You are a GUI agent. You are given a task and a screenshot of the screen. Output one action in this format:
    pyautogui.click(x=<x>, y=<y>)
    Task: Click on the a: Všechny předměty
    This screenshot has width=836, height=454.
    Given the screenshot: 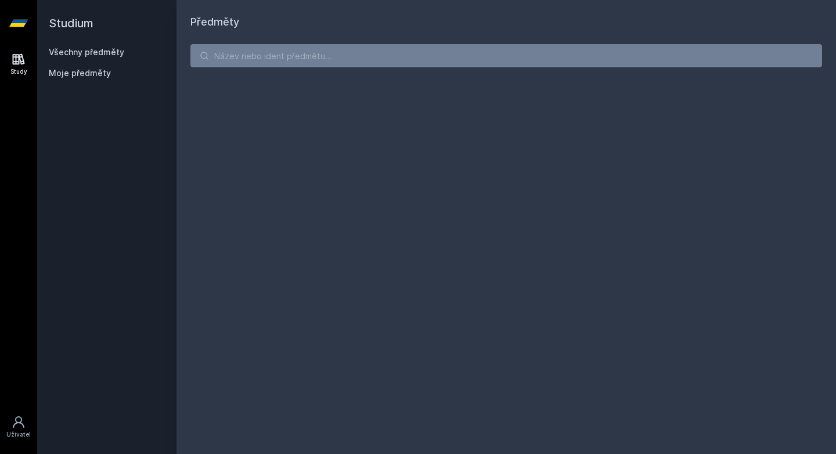 What is the action you would take?
    pyautogui.click(x=87, y=52)
    